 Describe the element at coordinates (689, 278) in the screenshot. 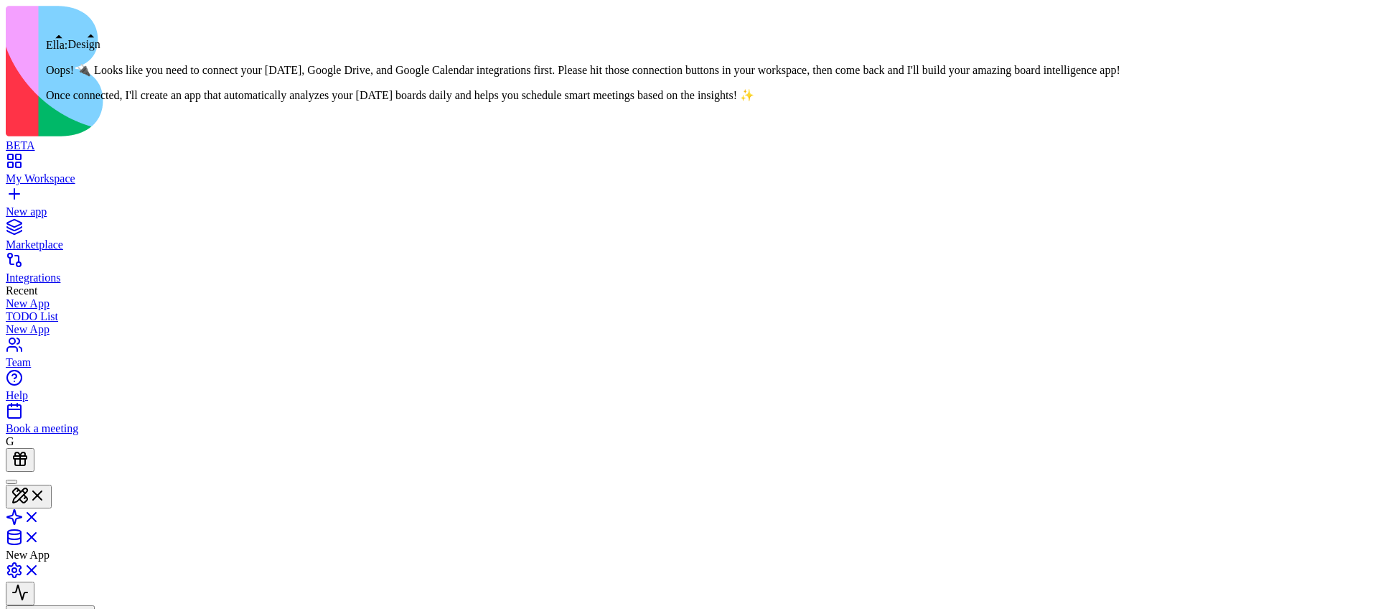

I see `div: Integrations` at that location.